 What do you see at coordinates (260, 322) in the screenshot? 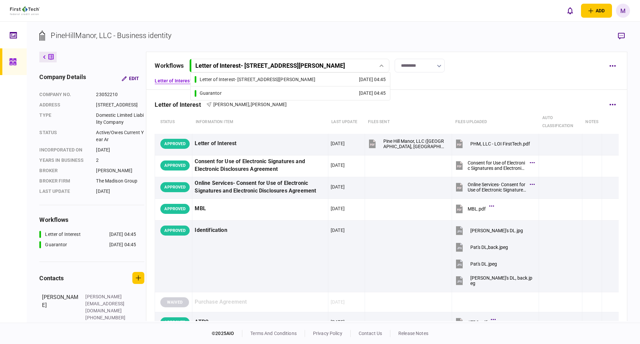
I see `div: ATPC` at bounding box center [260, 322].